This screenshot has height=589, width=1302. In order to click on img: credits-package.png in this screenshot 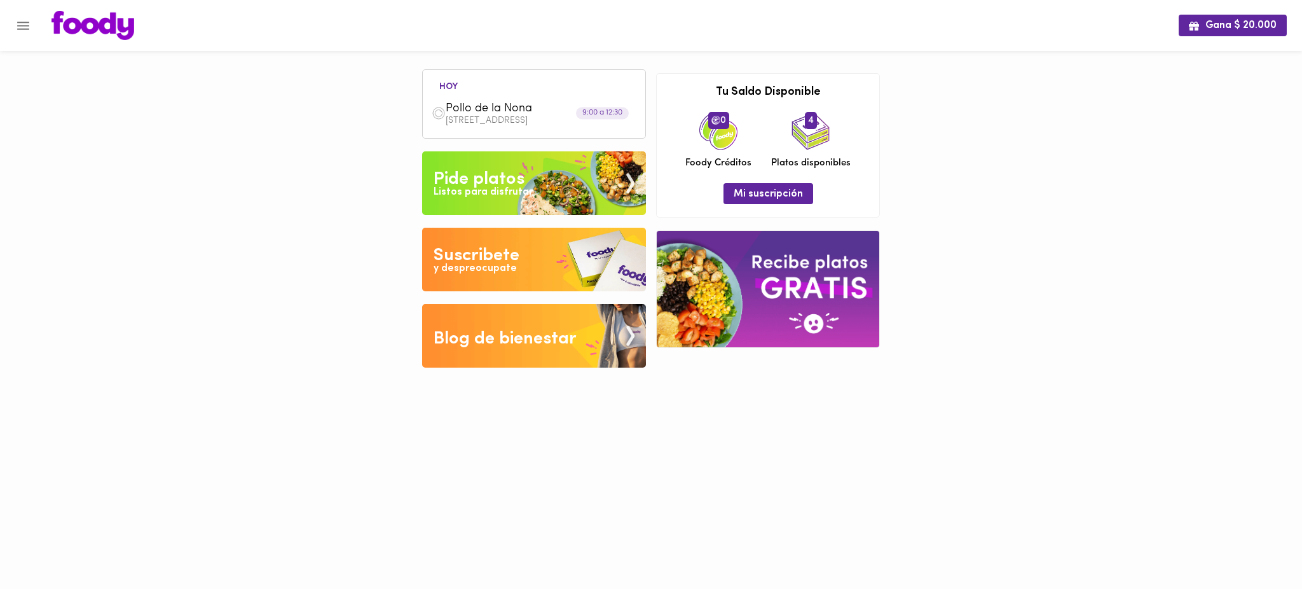, I will do `click(718, 131)`.